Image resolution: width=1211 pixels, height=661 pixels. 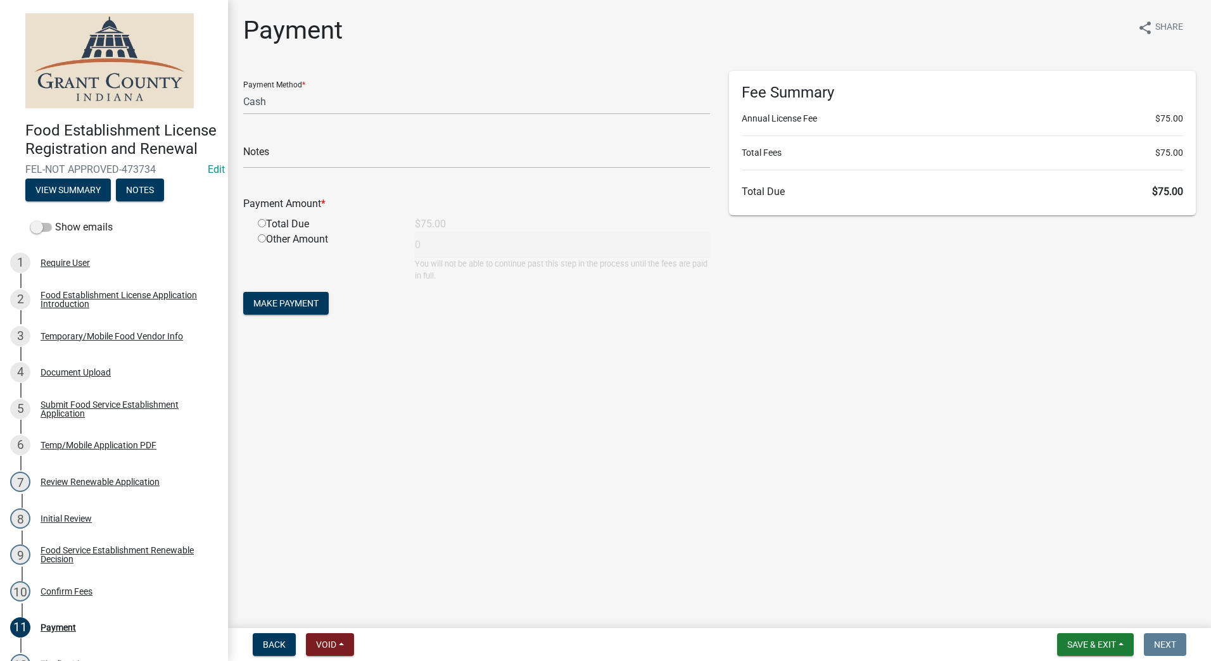 What do you see at coordinates (326, 645) in the screenshot?
I see `span: Void` at bounding box center [326, 645].